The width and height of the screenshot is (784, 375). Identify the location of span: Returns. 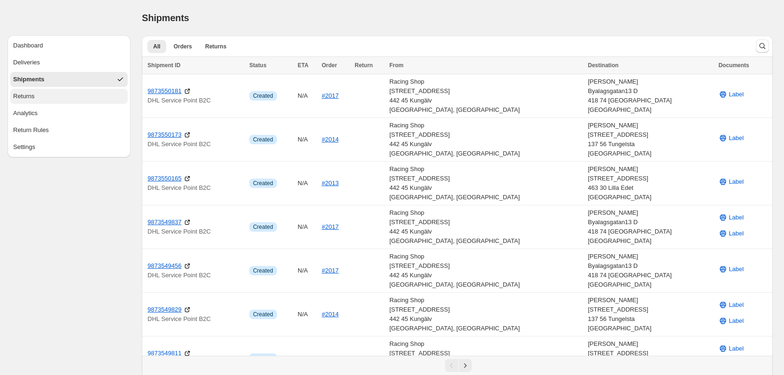
(215, 46).